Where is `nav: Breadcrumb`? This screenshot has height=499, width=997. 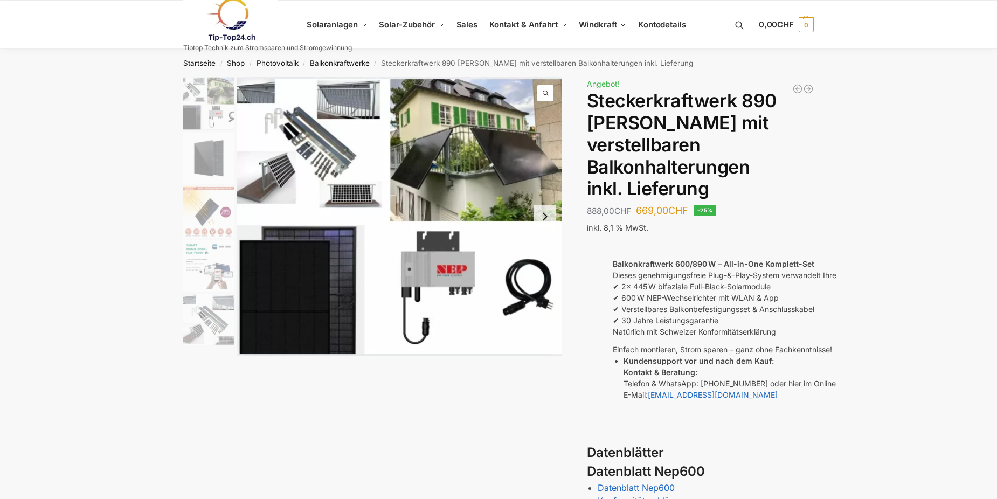
nav: Breadcrumb is located at coordinates (499, 63).